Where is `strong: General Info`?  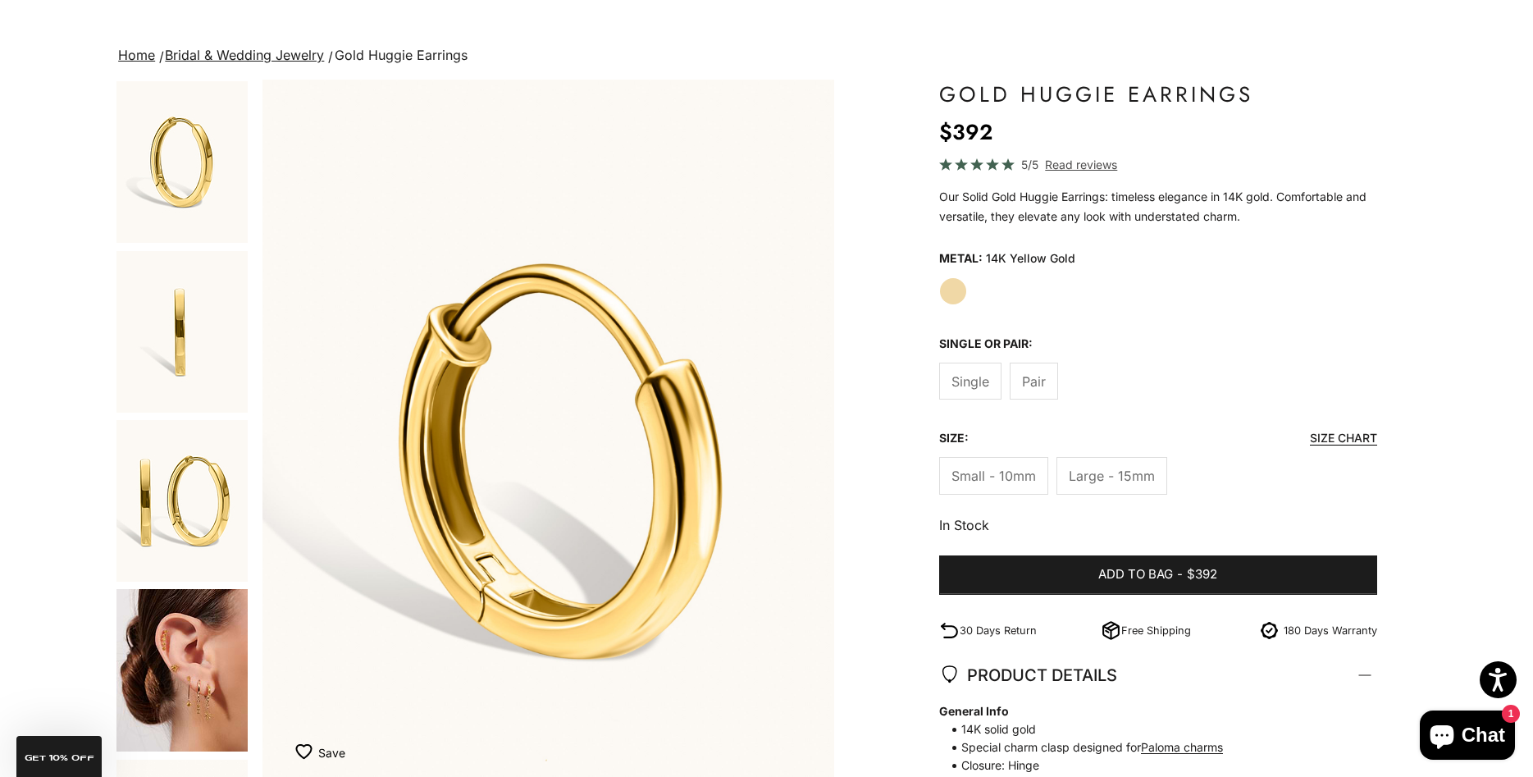 strong: General Info is located at coordinates (1150, 711).